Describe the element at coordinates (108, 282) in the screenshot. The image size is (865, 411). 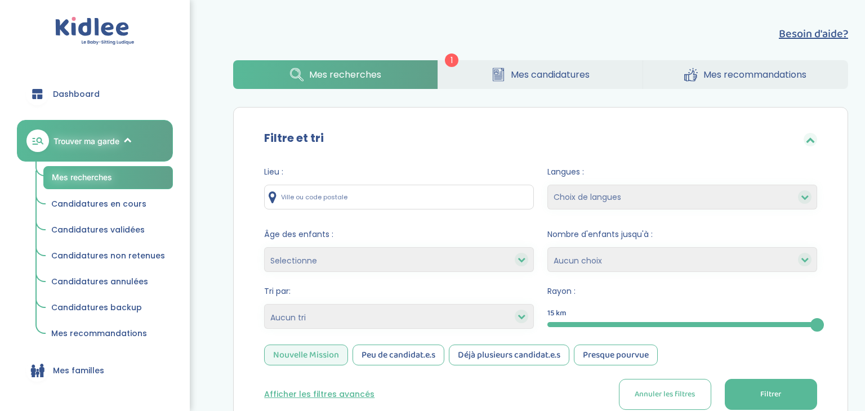
I see `a: Candidatures annulées` at that location.